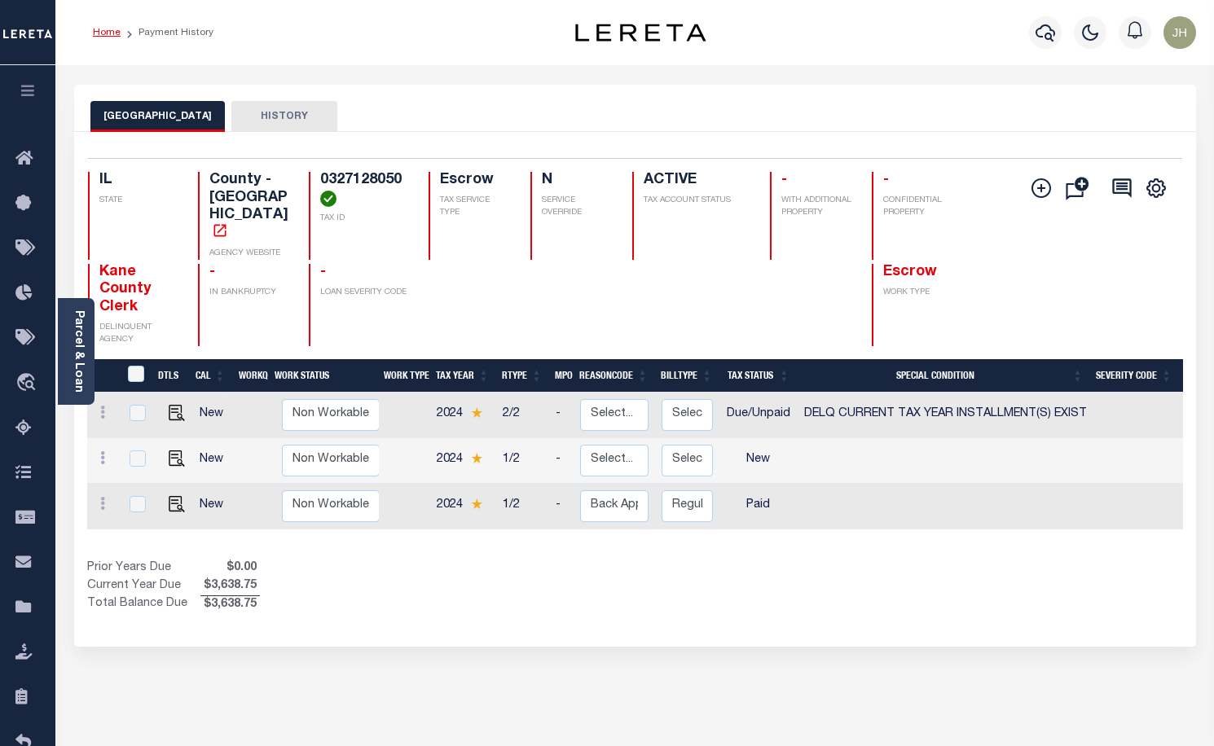 The image size is (1214, 746). I want to click on th: Special Condition: activate to sort column ascending, so click(942, 375).